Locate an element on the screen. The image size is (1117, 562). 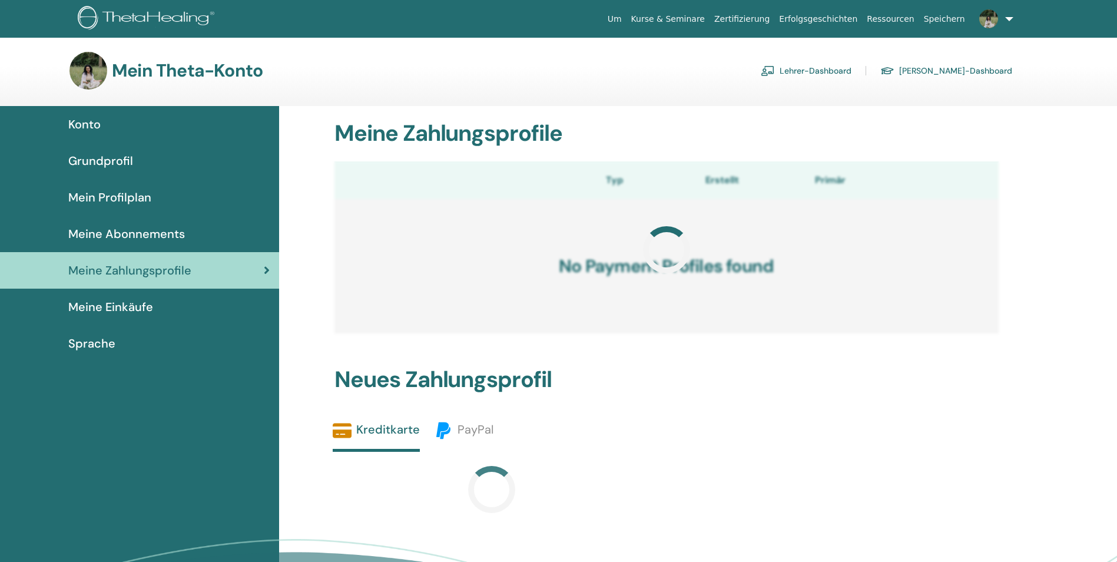
span: Meine Einkäufe is located at coordinates (111, 307).